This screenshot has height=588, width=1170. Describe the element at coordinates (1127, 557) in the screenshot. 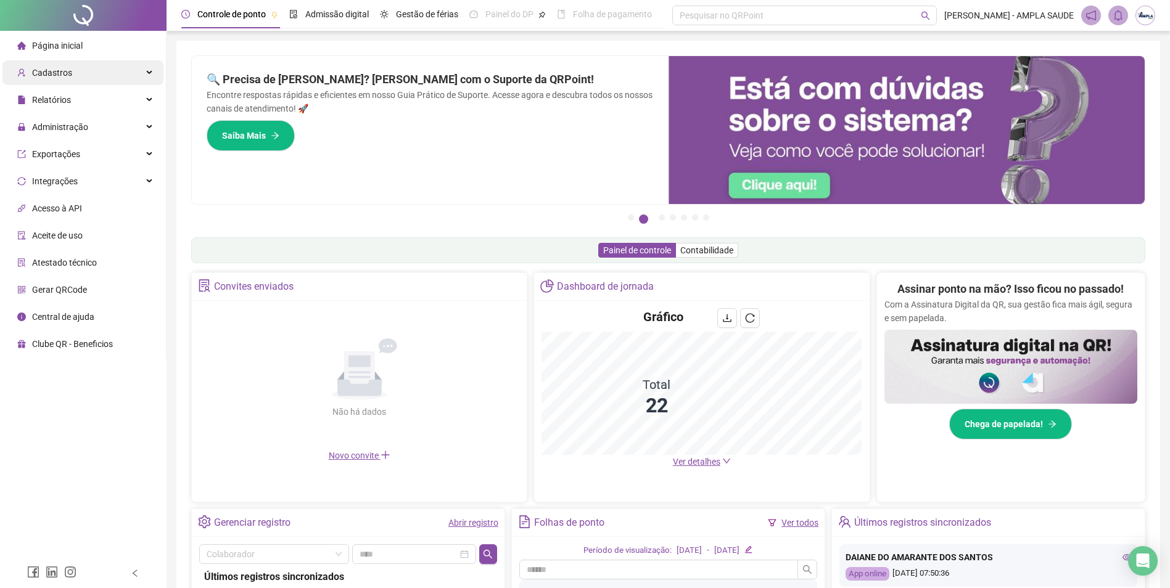

I see `span: eye` at that location.